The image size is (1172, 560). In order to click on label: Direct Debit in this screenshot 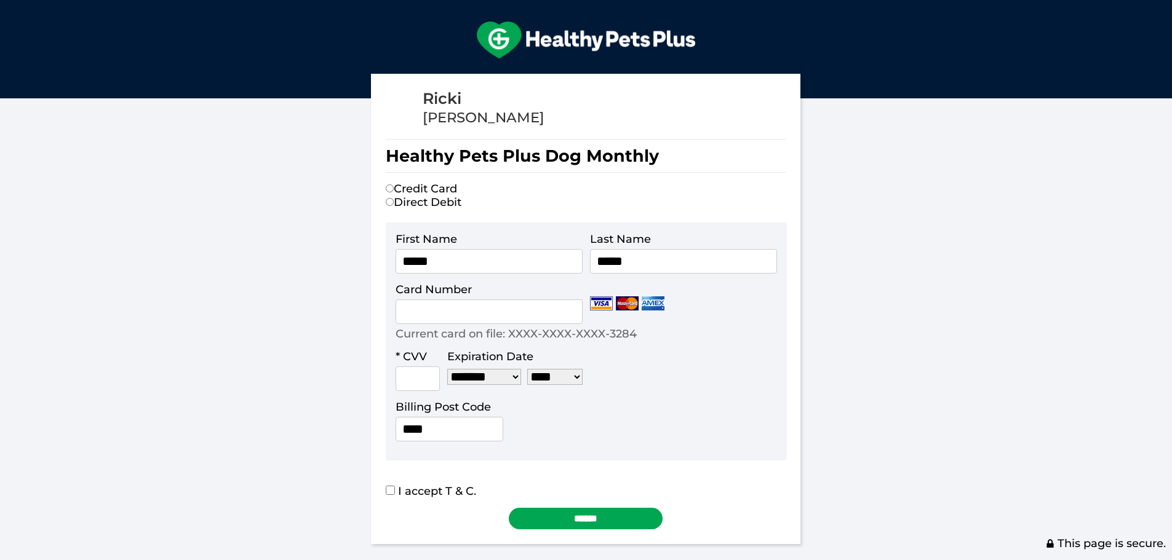, I will do `click(423, 202)`.